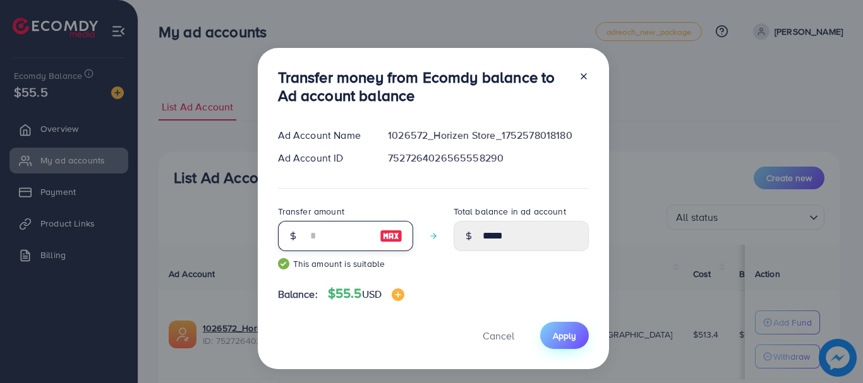  What do you see at coordinates (311, 212) in the screenshot?
I see `label: Transfer amount` at bounding box center [311, 212].